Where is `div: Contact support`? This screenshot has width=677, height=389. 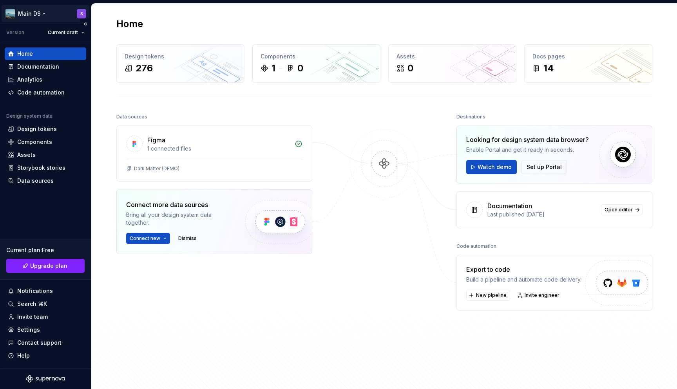
div: Contact support is located at coordinates (39, 342).